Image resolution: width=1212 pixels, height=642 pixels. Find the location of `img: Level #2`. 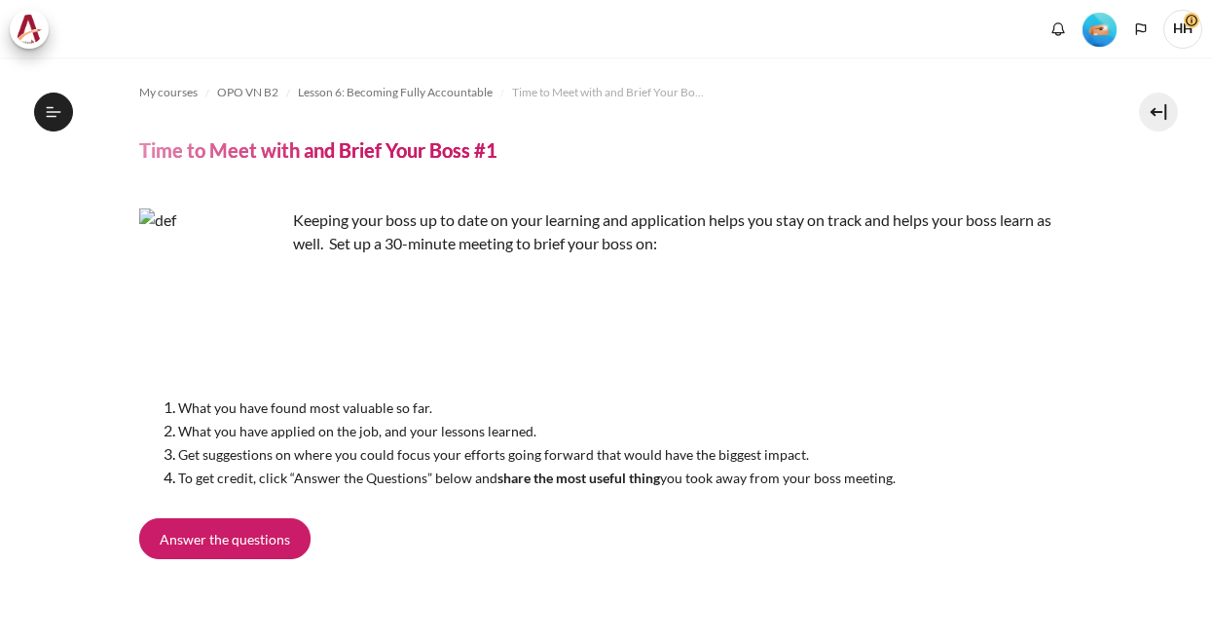

img: Level #2 is located at coordinates (1099, 29).